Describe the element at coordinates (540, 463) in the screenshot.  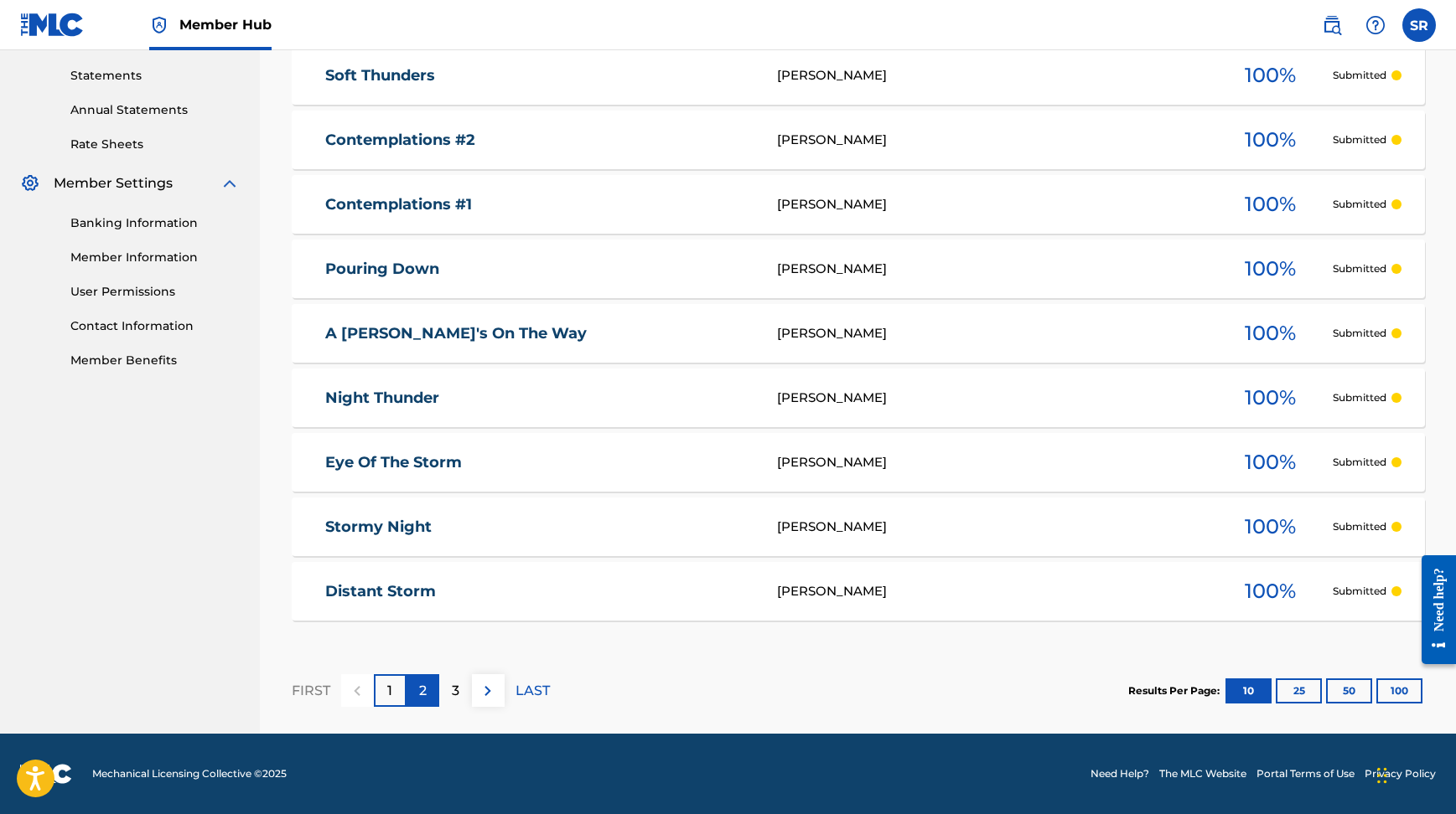
I see `a: Eye Of The Storm` at that location.